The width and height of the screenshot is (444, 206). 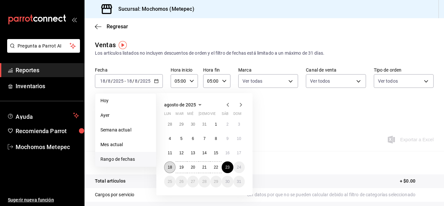 What do you see at coordinates (181, 153) in the screenshot?
I see `button: 12 de agosto de 2025` at bounding box center [181, 153].